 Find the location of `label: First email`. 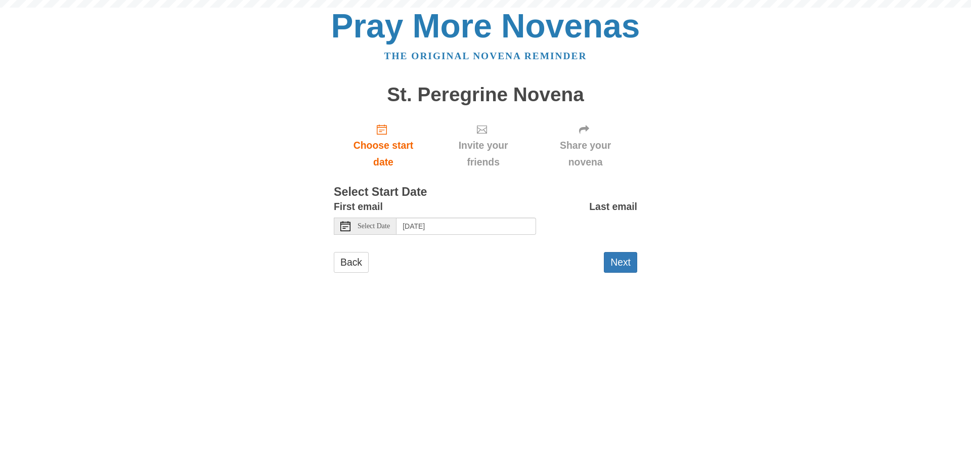

label: First email is located at coordinates (358, 206).